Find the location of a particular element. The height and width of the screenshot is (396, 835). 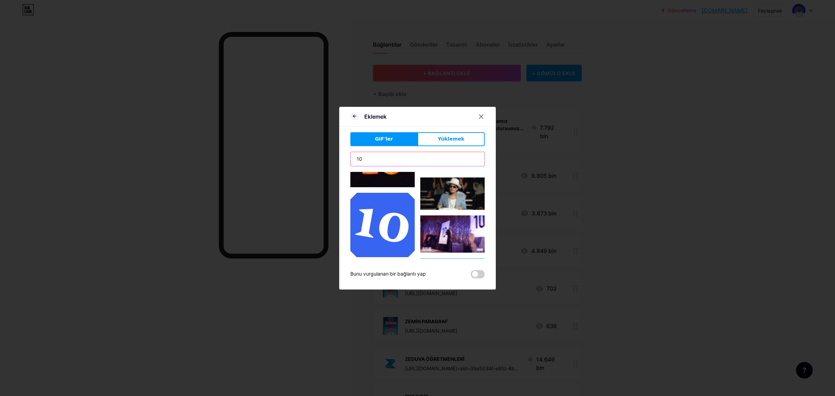

font: GIF'ler is located at coordinates (384, 139).